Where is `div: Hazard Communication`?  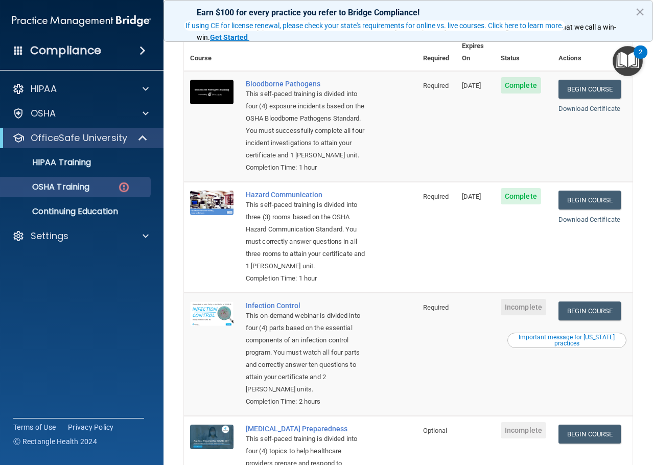
div: Hazard Communication is located at coordinates (306, 195).